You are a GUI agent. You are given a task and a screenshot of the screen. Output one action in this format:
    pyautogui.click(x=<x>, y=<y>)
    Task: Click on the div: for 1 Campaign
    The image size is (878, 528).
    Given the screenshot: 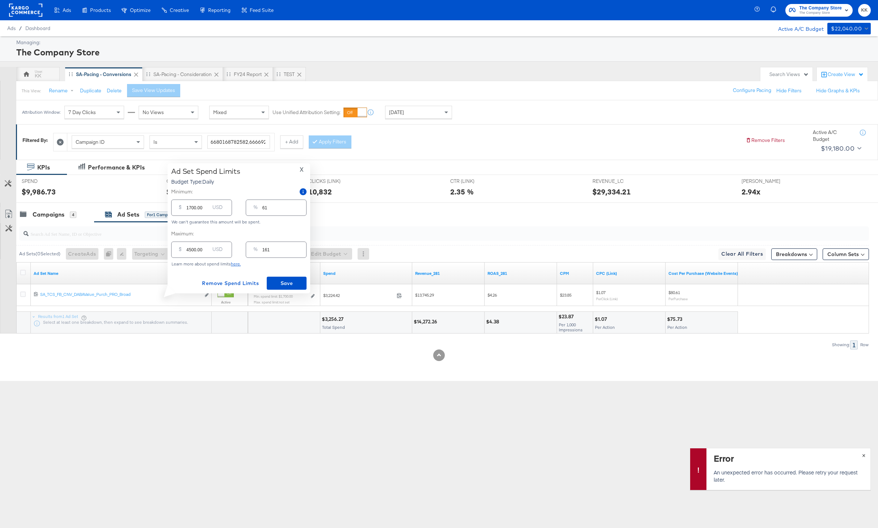 What is the action you would take?
    pyautogui.click(x=161, y=215)
    